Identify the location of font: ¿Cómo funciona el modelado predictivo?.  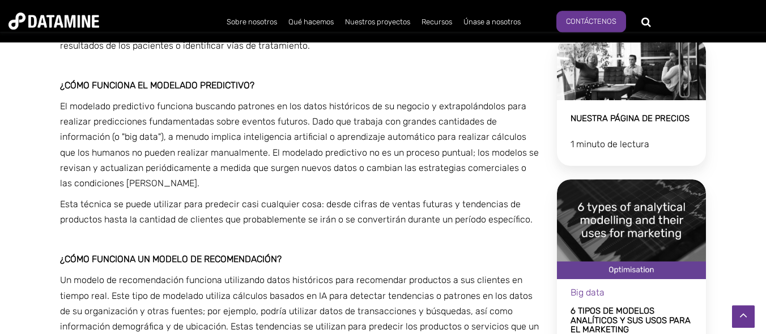
(157, 85).